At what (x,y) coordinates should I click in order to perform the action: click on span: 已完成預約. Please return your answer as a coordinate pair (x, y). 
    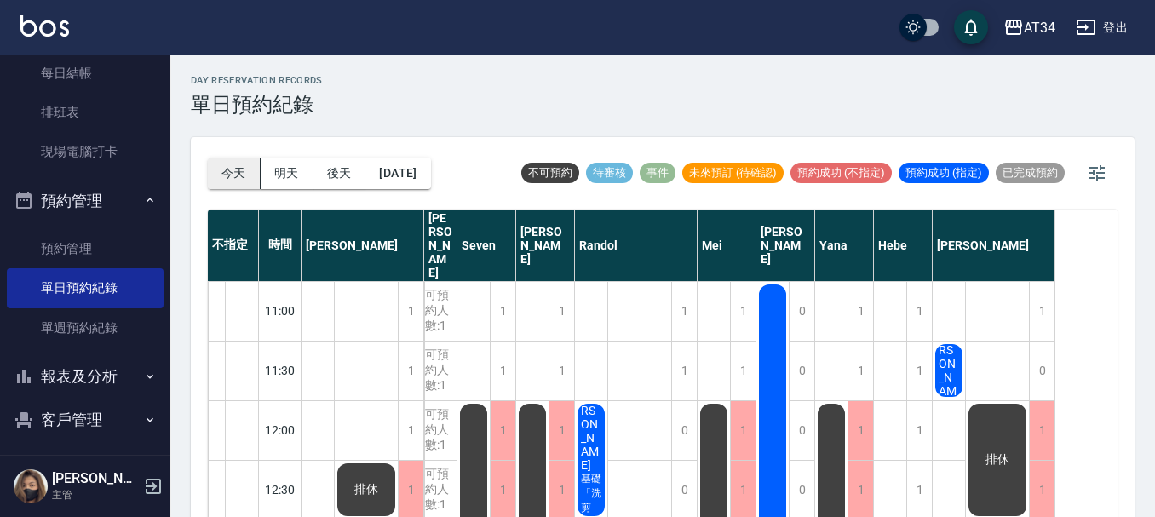
    Looking at the image, I should click on (1030, 173).